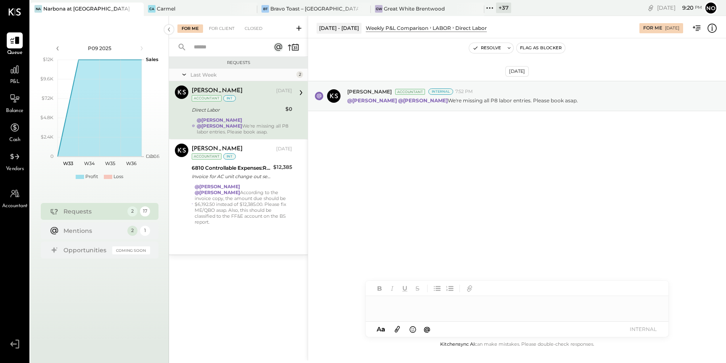 This screenshot has height=363, width=726. Describe the element at coordinates (504, 8) in the screenshot. I see `div: + 37` at that location.